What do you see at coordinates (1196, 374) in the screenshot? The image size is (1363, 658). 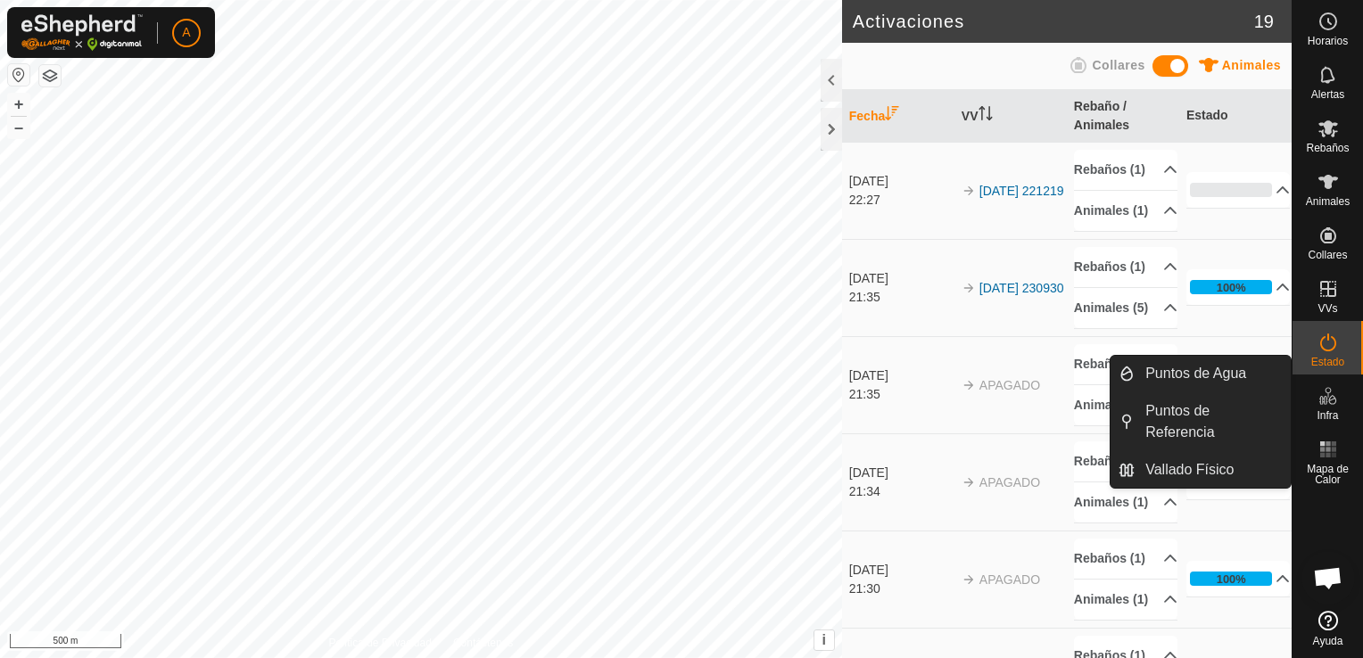 I see `span: Puntos de Agua` at bounding box center [1196, 374].